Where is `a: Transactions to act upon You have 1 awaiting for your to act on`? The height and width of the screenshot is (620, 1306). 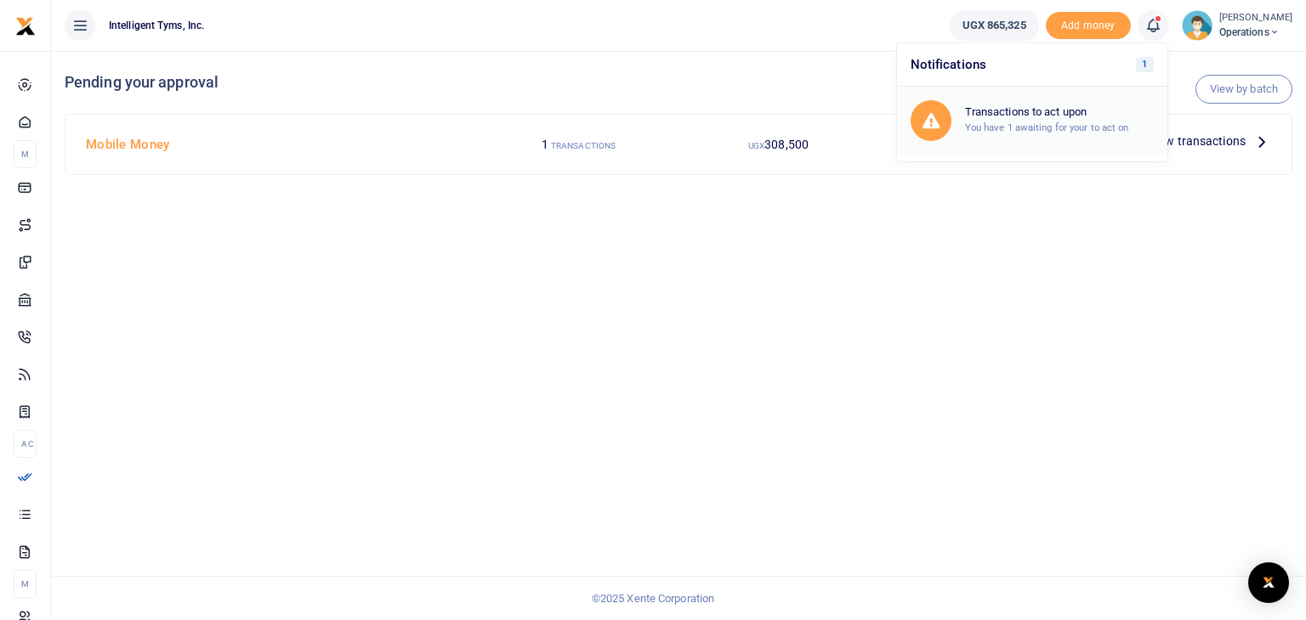
a: Transactions to act upon You have 1 awaiting for your to act on is located at coordinates (1032, 121).